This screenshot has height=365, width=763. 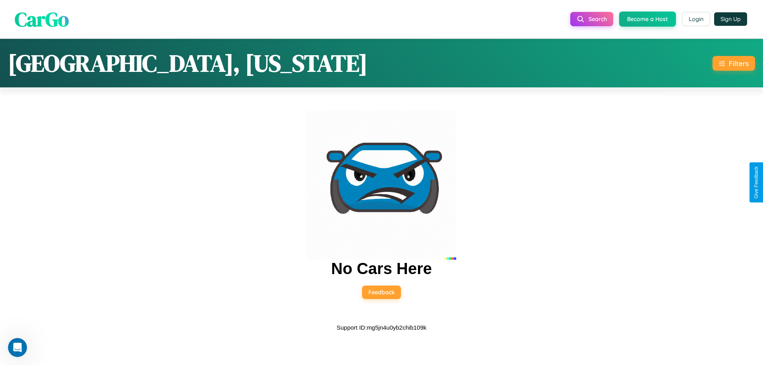 What do you see at coordinates (382, 185) in the screenshot?
I see `img: car` at bounding box center [382, 185].